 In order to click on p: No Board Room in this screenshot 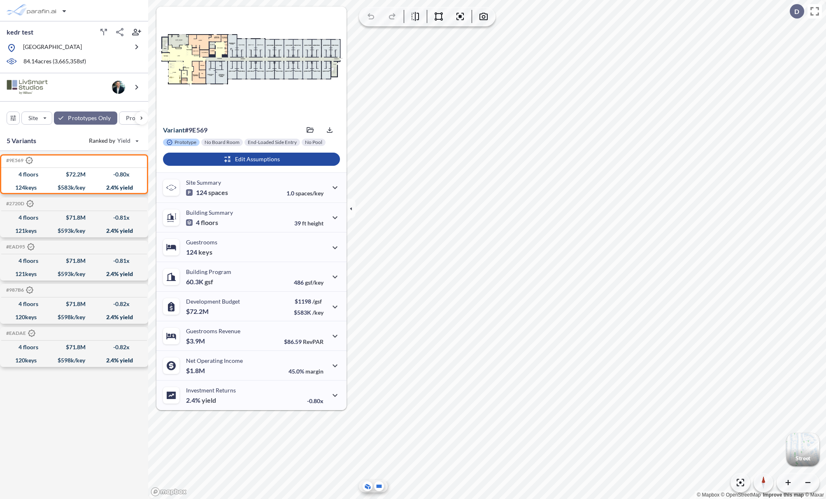, I will do `click(222, 142)`.